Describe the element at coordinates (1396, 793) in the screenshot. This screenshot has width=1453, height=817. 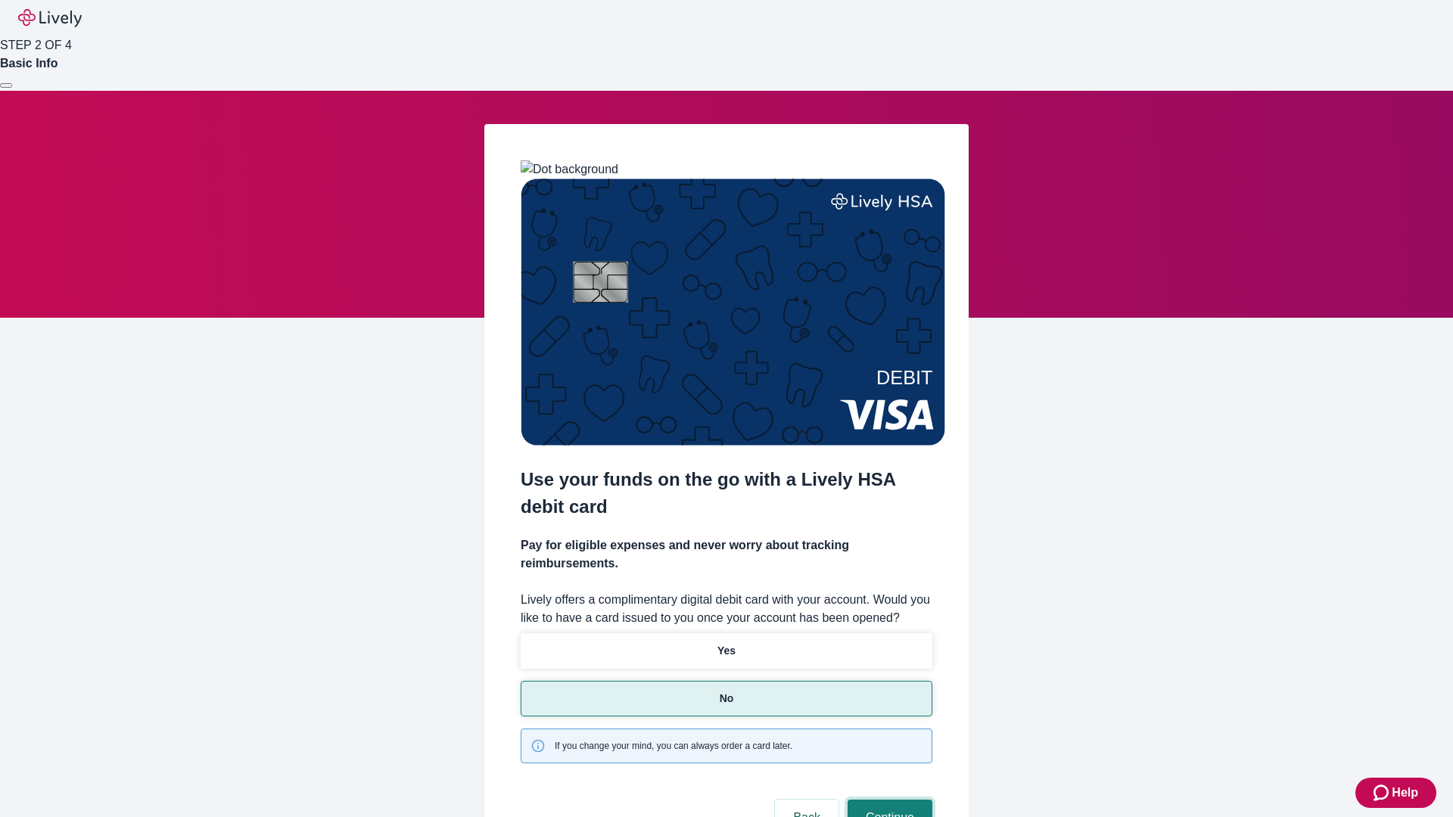
I see `button: Zendesk support iconHelp` at that location.